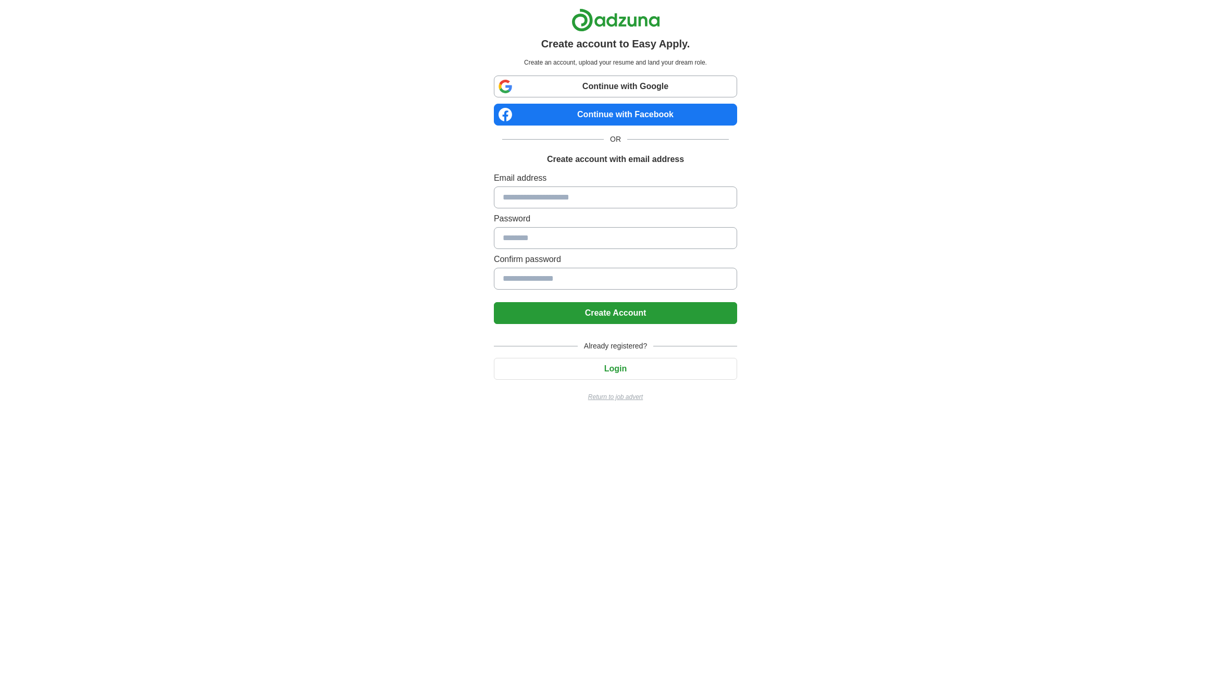 Image resolution: width=1231 pixels, height=685 pixels. What do you see at coordinates (615, 62) in the screenshot?
I see `p: Create an account, upload your resume and land your dream role.` at bounding box center [615, 62].